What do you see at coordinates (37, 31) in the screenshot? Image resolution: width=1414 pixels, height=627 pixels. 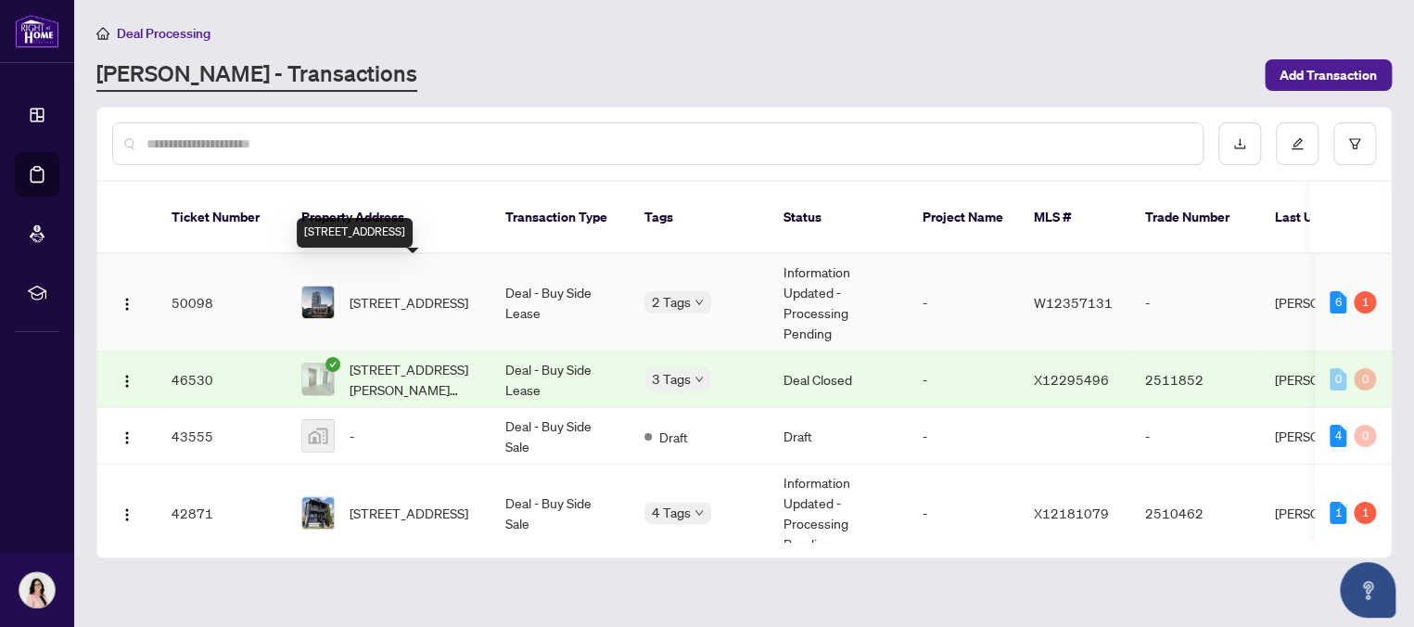 I see `img: logo` at bounding box center [37, 31].